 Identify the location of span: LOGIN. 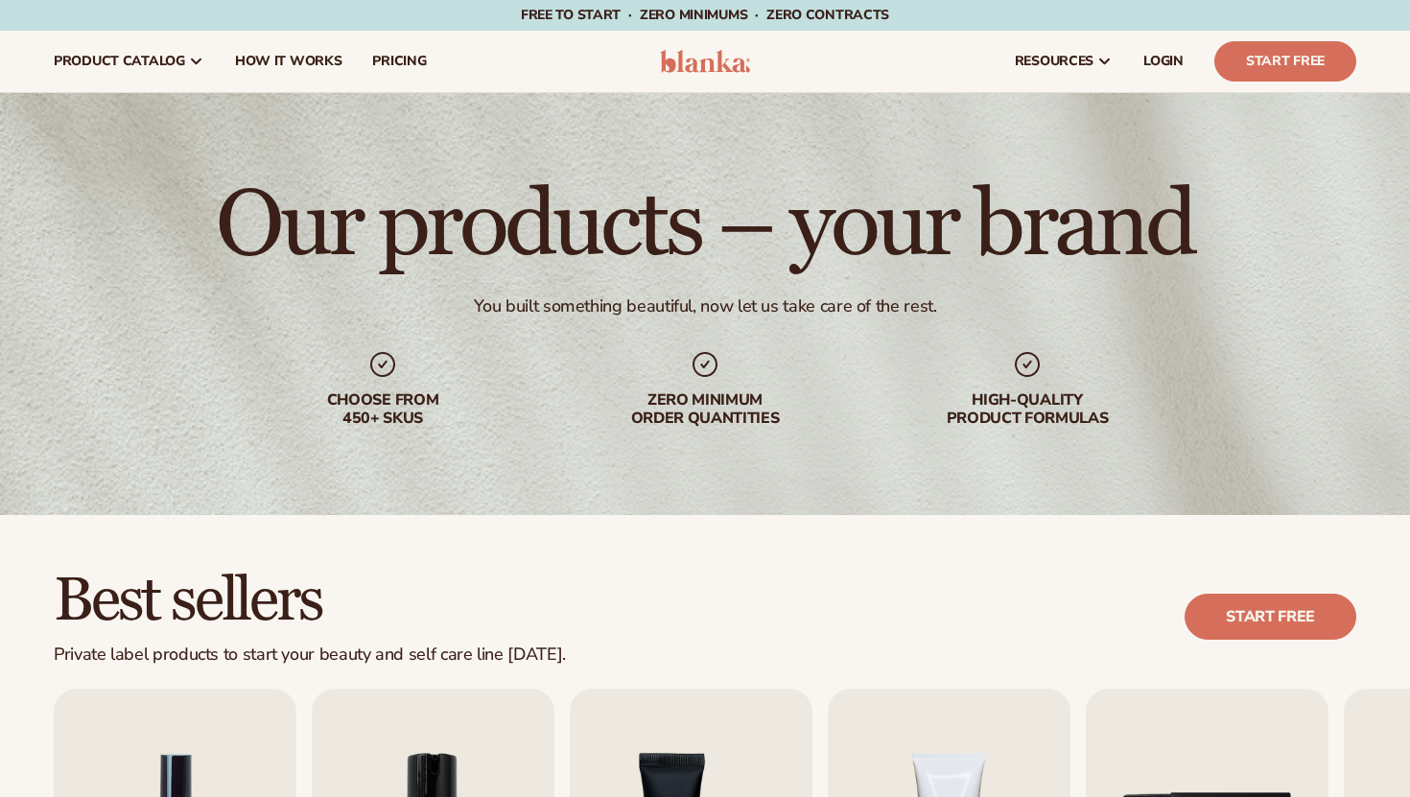
(1164, 61).